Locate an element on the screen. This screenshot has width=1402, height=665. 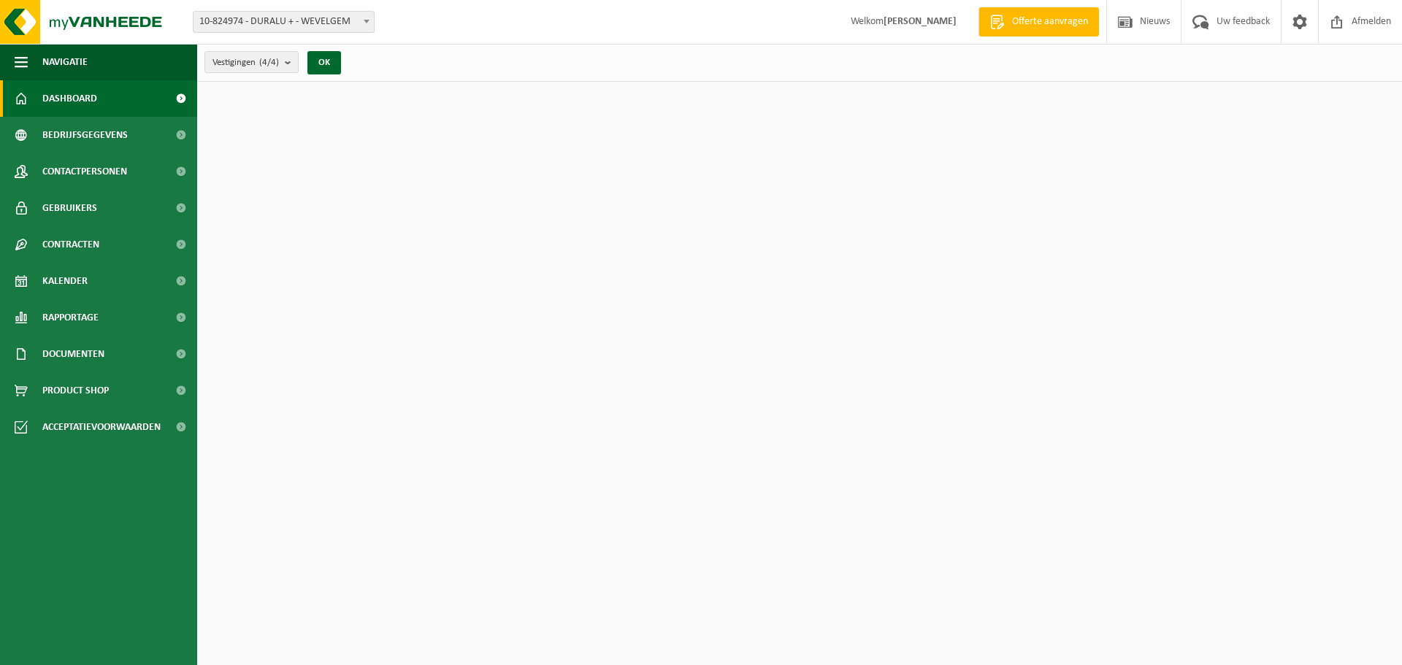
span: Acceptatievoorwaarden is located at coordinates (102, 427).